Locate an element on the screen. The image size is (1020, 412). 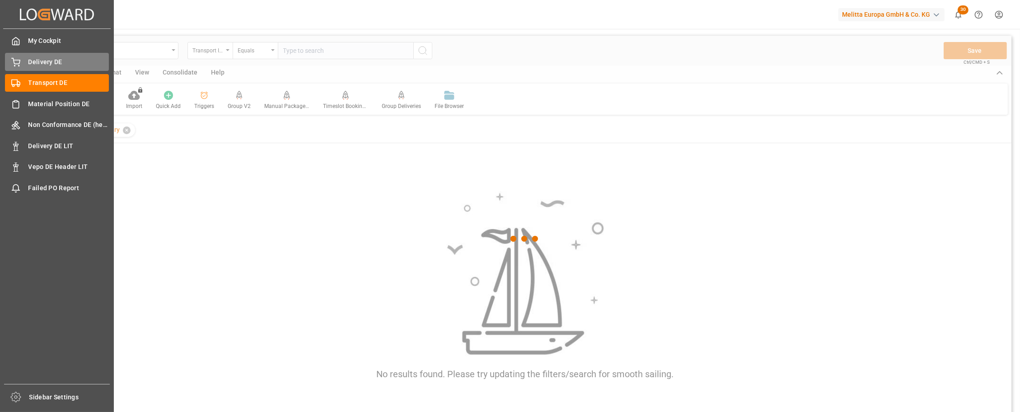
a: Transport DE is located at coordinates (57, 83).